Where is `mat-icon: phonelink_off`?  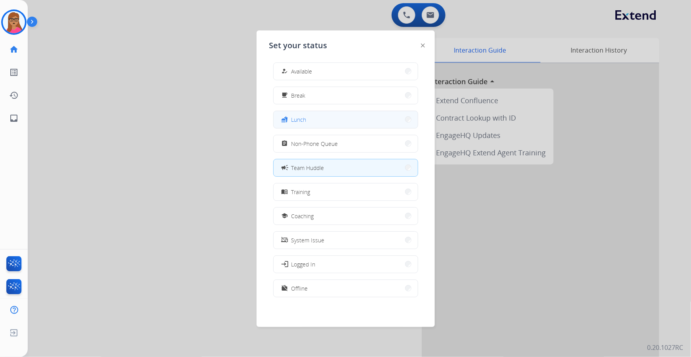
mat-icon: phonelink_off is located at coordinates (284, 240).